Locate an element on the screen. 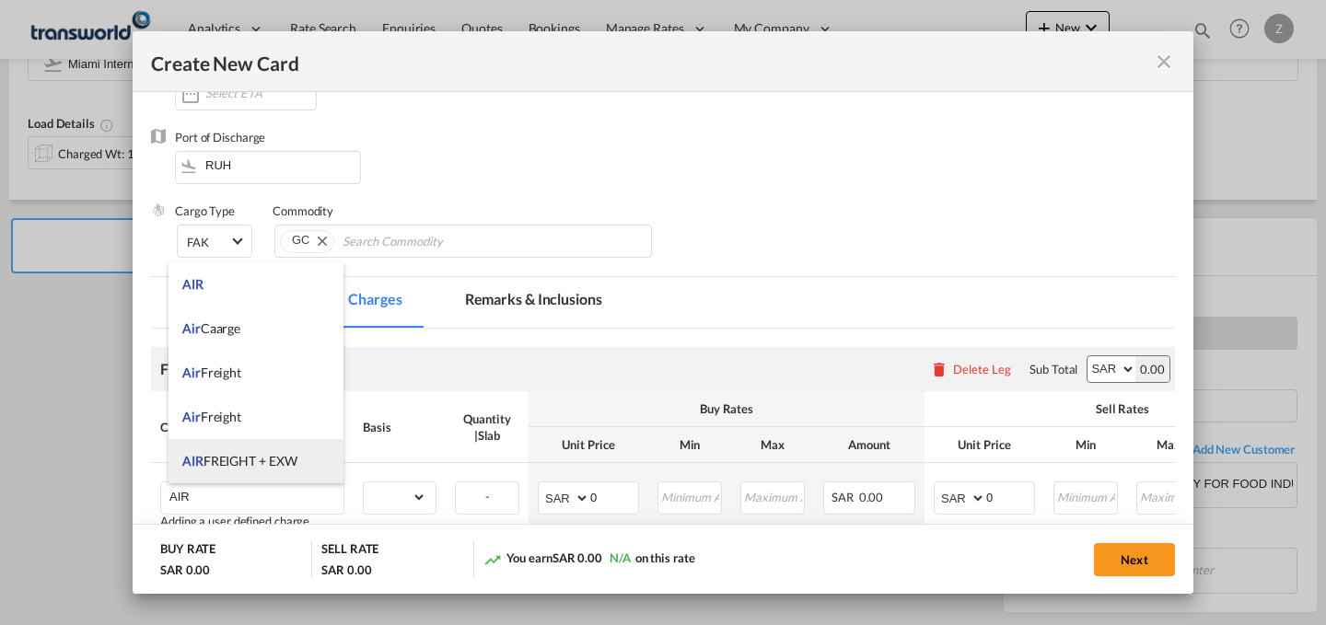 This screenshot has width=1326, height=625. md-tab-item: Airline Schedules is located at coordinates (229, 302).